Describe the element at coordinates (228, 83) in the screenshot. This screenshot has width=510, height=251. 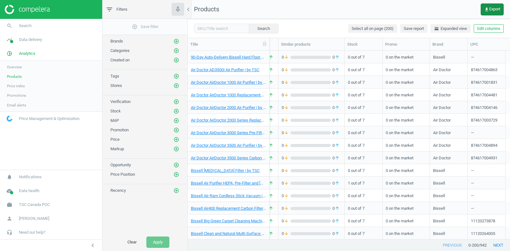
I see `a: Air Doctor AirDoctor 1000 Air Purifier | by TSC` at that location.